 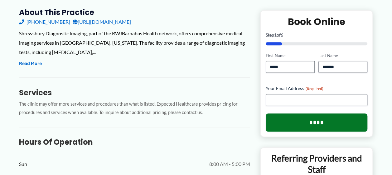 I want to click on label: First Name, so click(x=290, y=56).